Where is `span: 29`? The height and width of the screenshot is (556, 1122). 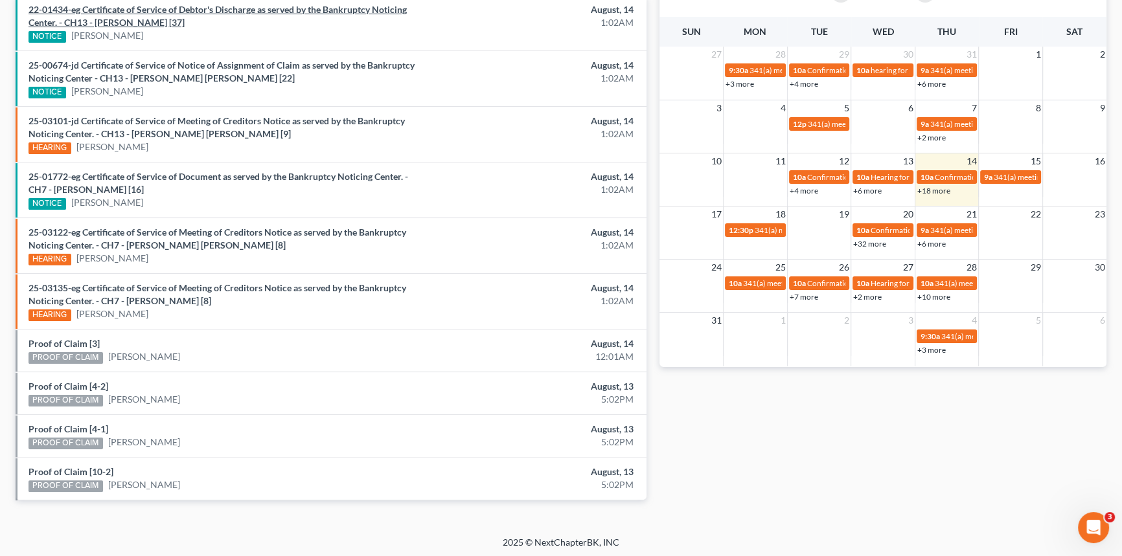 span: 29 is located at coordinates (1036, 267).